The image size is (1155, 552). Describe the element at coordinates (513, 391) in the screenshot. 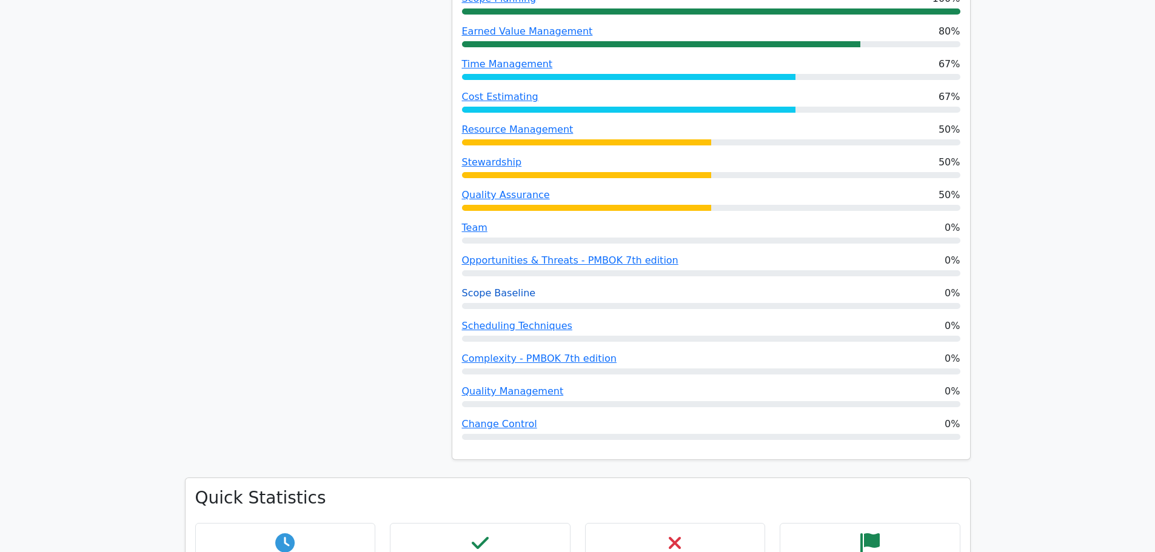

I see `a: Quality Management` at that location.